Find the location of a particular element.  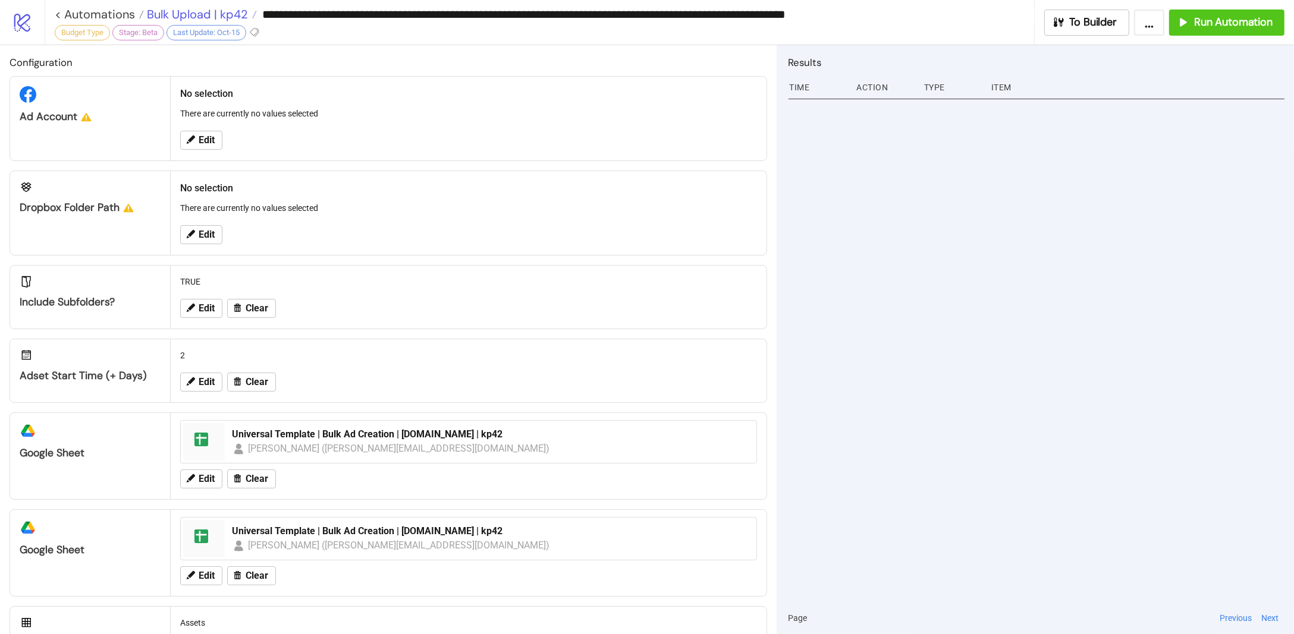

div: Ad Account is located at coordinates (90, 117).